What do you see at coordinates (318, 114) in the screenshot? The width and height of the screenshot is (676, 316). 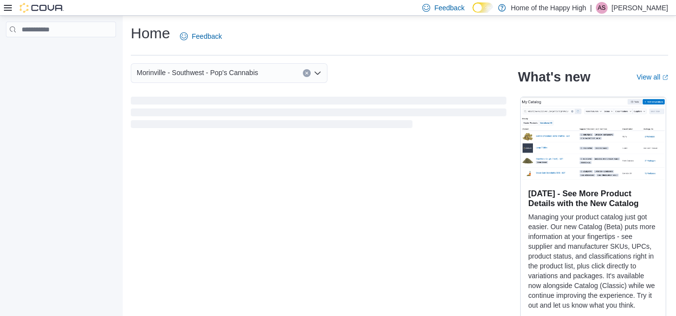 I see `span: Loading` at bounding box center [318, 114].